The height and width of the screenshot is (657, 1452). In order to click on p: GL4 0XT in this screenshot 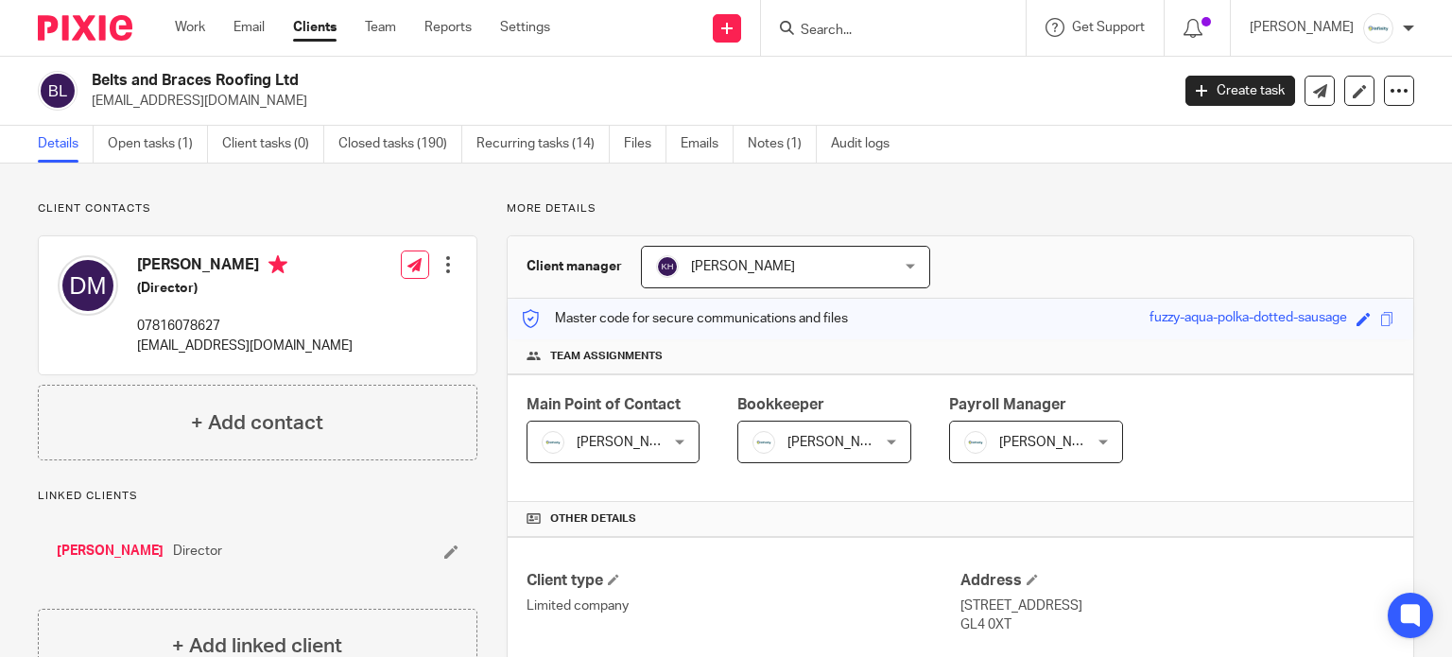, I will do `click(1177, 625)`.